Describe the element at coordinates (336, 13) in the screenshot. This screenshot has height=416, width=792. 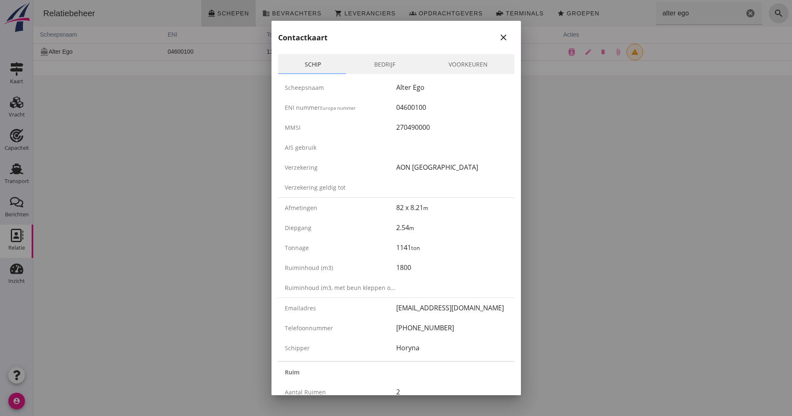
I see `span: Leveranciers` at that location.